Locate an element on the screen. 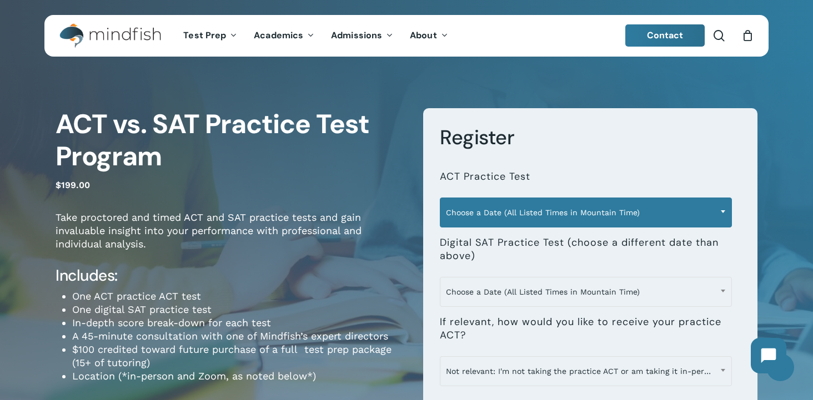 Image resolution: width=813 pixels, height=400 pixels. nav: Main Menu is located at coordinates (315, 36).